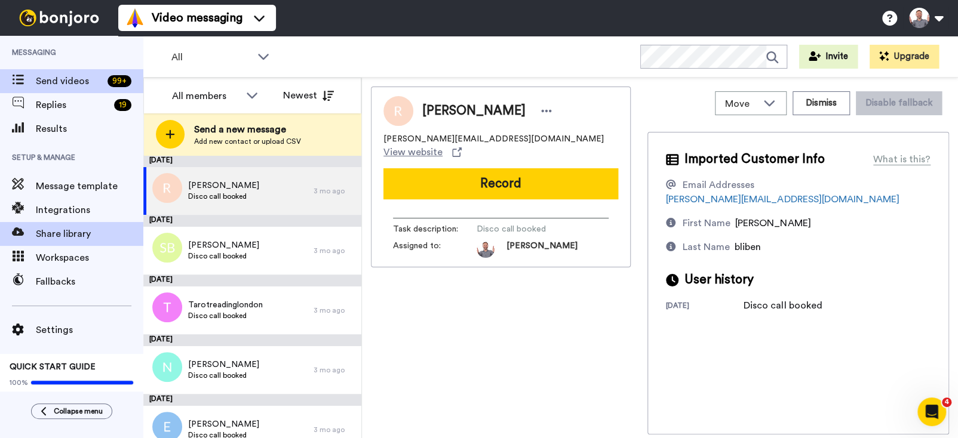  What do you see at coordinates (90, 282) in the screenshot?
I see `span: Fallbacks` at bounding box center [90, 282].